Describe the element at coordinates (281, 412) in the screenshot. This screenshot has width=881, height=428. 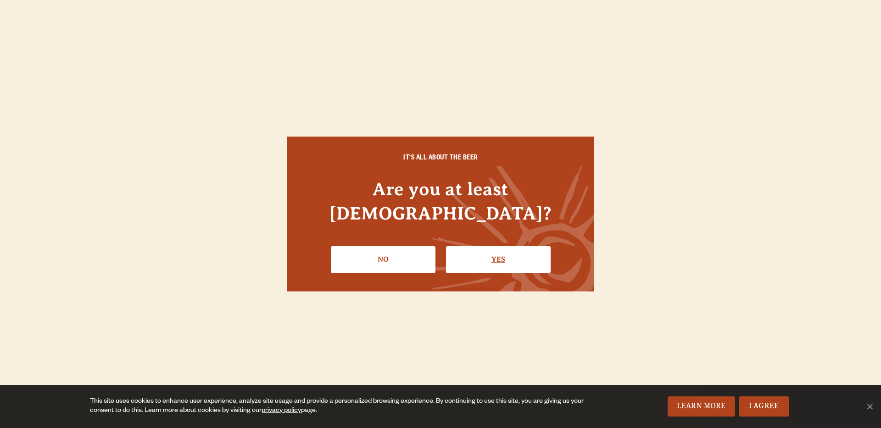
I see `a: privacy policy` at that location.